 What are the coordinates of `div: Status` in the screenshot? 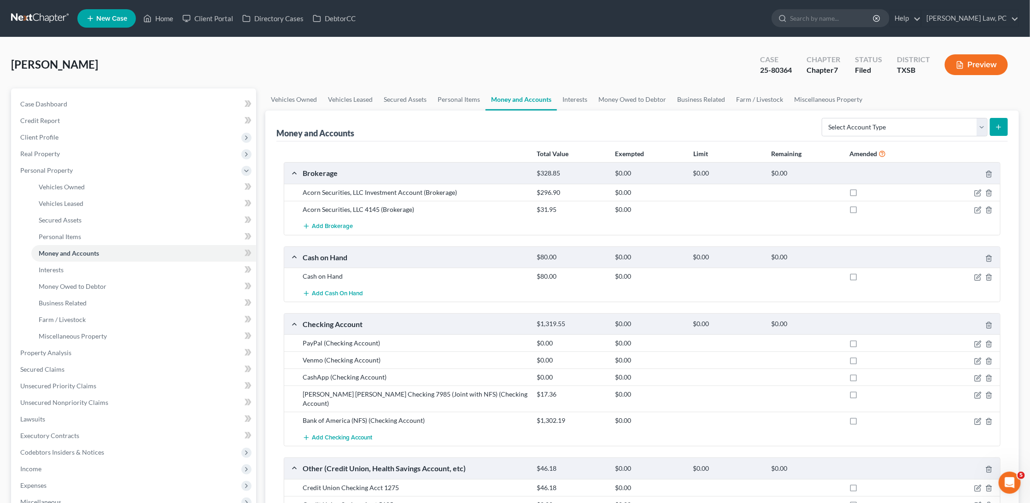 It's located at (868, 59).